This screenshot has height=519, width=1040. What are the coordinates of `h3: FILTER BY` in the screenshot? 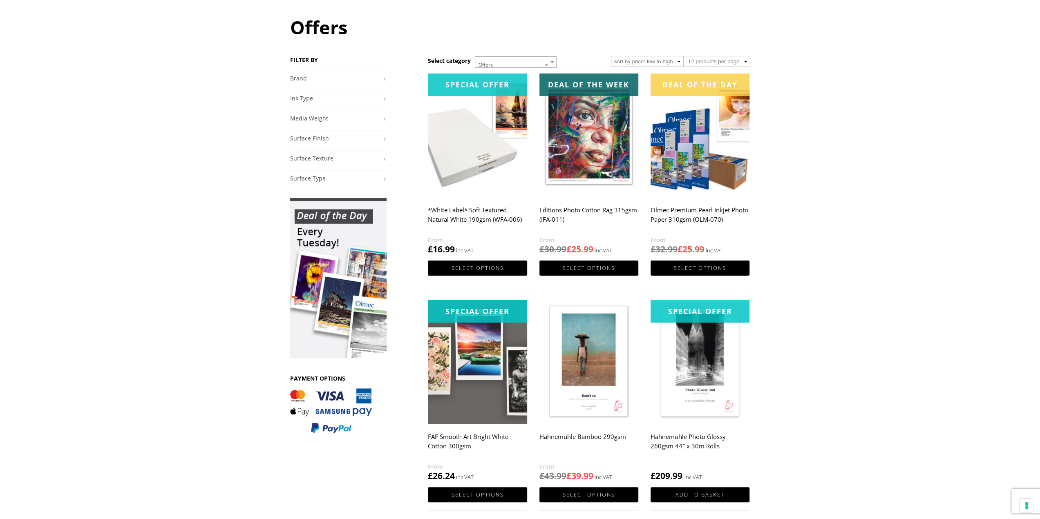 It's located at (338, 60).